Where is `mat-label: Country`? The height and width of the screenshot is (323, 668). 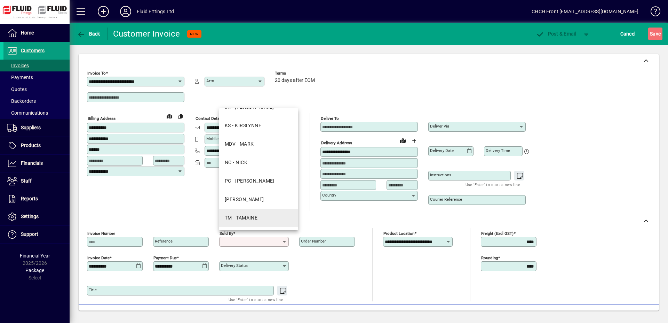
mat-label: Country is located at coordinates (329, 195).